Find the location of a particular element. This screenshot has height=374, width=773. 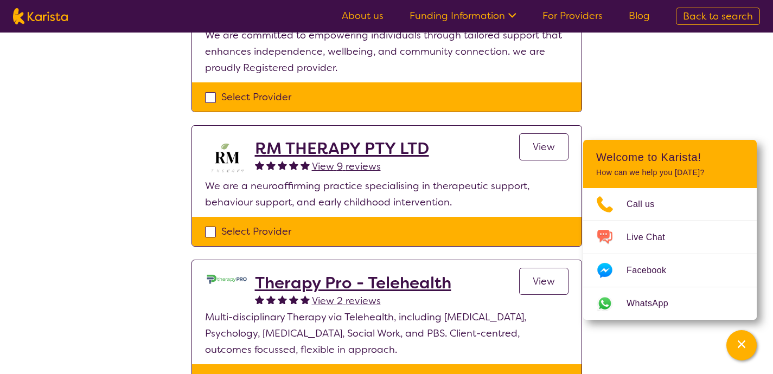

a: RM THERAPY PTY LTD is located at coordinates (342, 149).